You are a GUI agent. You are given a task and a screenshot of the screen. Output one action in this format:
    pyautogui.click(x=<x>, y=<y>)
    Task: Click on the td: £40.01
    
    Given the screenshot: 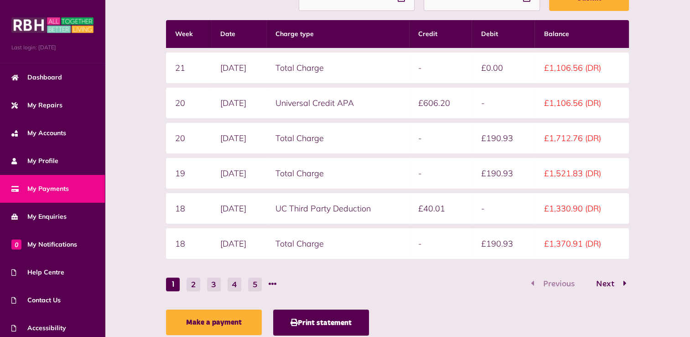 What is the action you would take?
    pyautogui.click(x=441, y=208)
    